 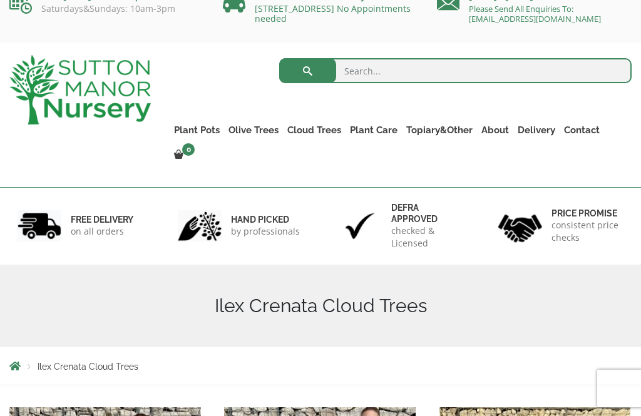 What do you see at coordinates (374, 130) in the screenshot?
I see `a: Plant Care` at bounding box center [374, 130].